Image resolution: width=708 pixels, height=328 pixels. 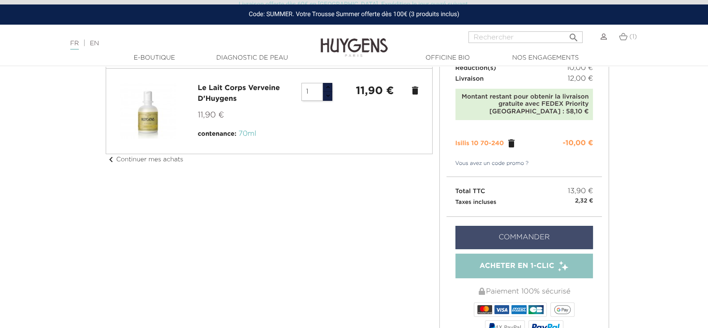 What do you see at coordinates (239, 94) in the screenshot?
I see `a: Le Lait Corps Verveine D'Huygens` at bounding box center [239, 94].